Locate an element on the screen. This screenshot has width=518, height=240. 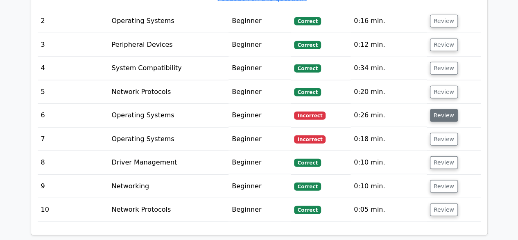
td: 8 is located at coordinates (73, 162).